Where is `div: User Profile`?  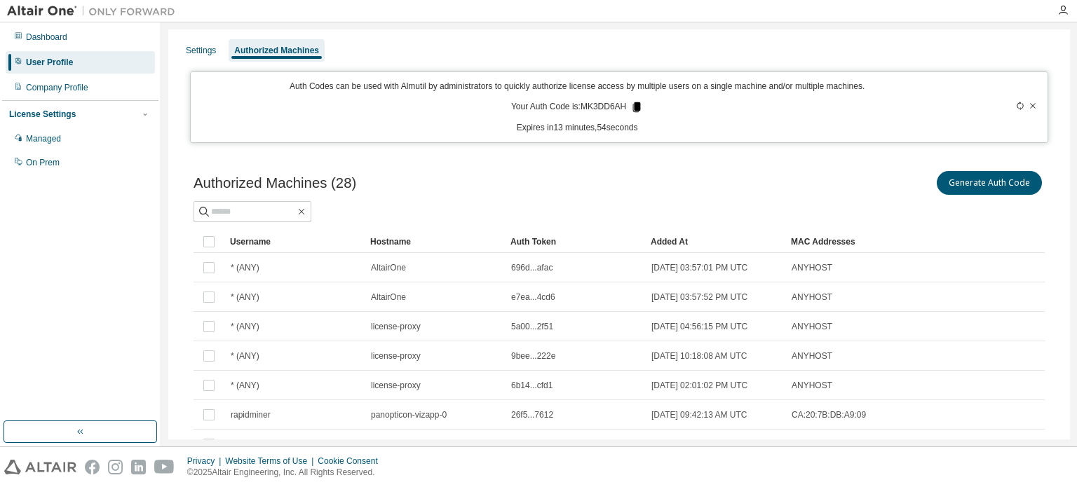
div: User Profile is located at coordinates (49, 62).